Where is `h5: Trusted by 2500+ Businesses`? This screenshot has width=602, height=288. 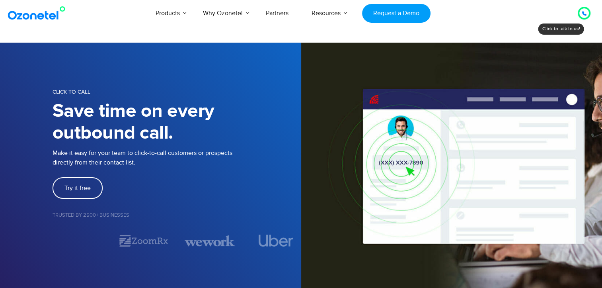
h5: Trusted by 2500+ Businesses is located at coordinates (177, 215).